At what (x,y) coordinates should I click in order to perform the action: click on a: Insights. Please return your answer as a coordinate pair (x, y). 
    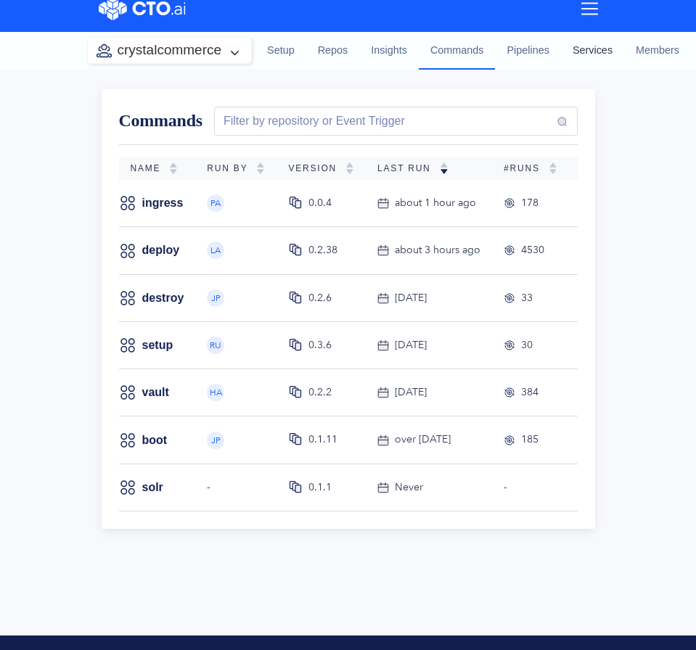
    Looking at the image, I should click on (389, 51).